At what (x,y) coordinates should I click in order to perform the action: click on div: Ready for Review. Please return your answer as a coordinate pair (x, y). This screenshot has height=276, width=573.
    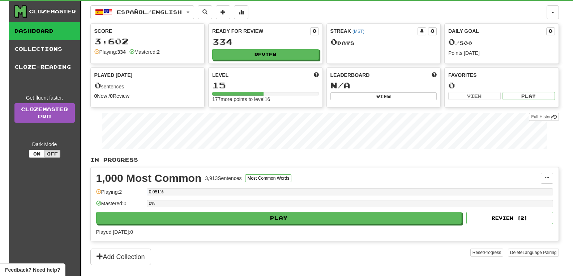
    Looking at the image, I should click on (261, 31).